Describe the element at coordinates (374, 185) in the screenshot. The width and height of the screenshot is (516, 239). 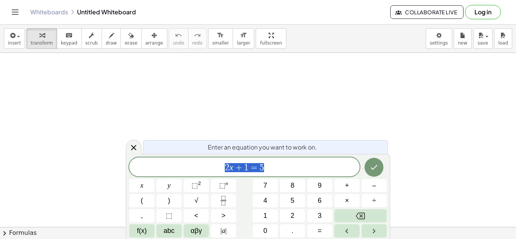
I see `button: Minus` at that location.